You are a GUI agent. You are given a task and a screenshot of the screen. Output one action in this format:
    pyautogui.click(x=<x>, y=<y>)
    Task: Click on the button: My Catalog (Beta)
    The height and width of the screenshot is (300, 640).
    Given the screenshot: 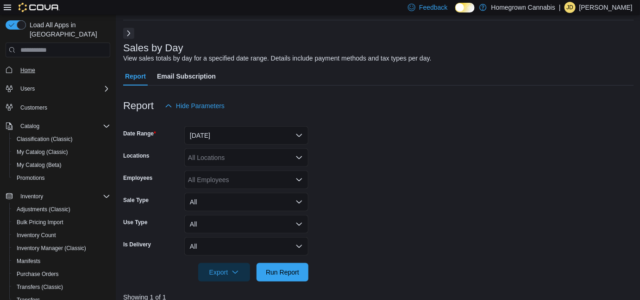 What is the action you would take?
    pyautogui.click(x=62, y=165)
    